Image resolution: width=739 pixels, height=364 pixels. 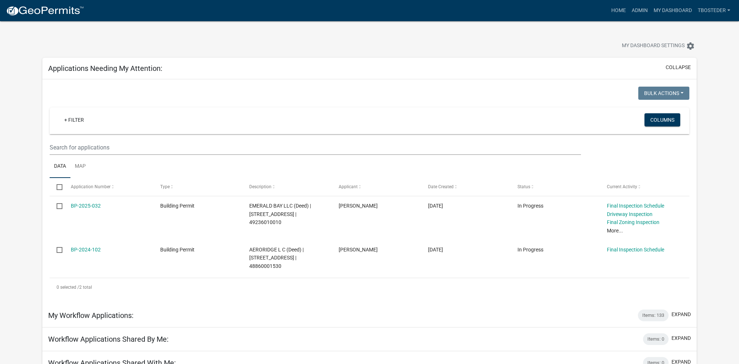 What do you see at coordinates (57, 187) in the screenshot?
I see `datatable-header-cell: Select` at bounding box center [57, 187].